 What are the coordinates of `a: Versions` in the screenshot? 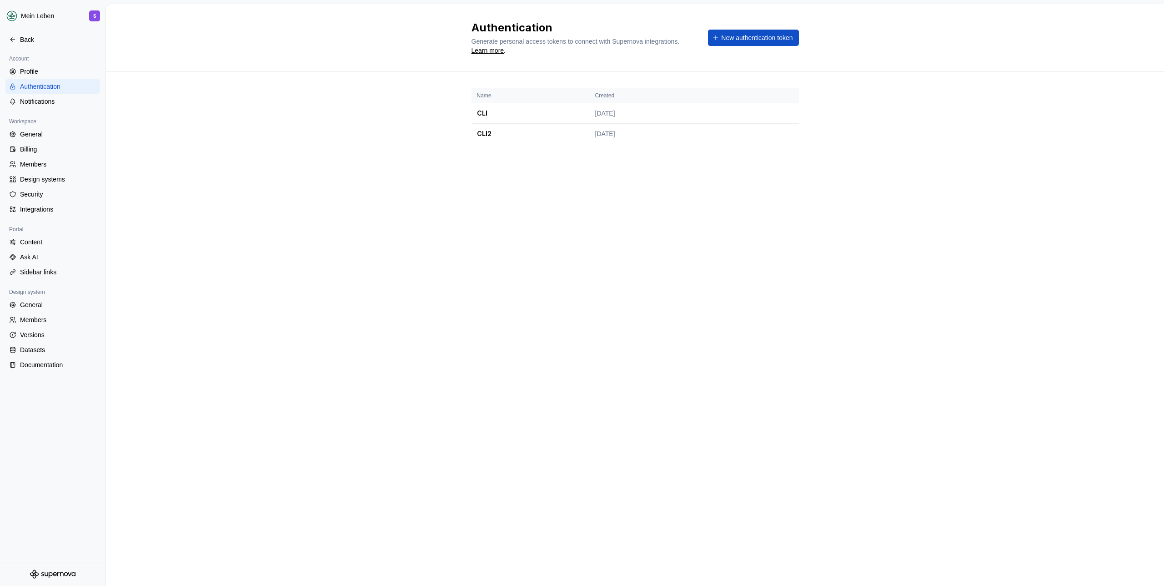 It's located at (53, 335).